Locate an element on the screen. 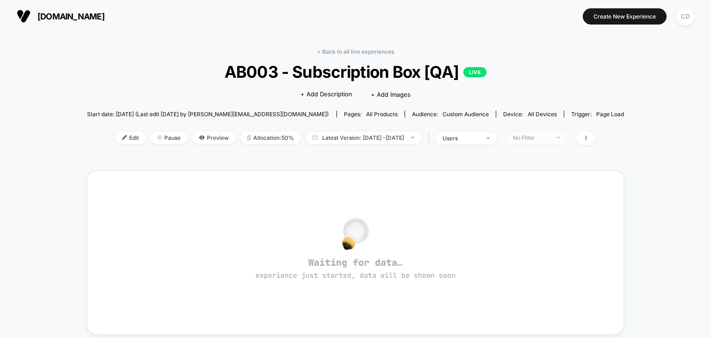 This screenshot has width=711, height=338. span: experience just started, data will be shown soon is located at coordinates (355, 275).